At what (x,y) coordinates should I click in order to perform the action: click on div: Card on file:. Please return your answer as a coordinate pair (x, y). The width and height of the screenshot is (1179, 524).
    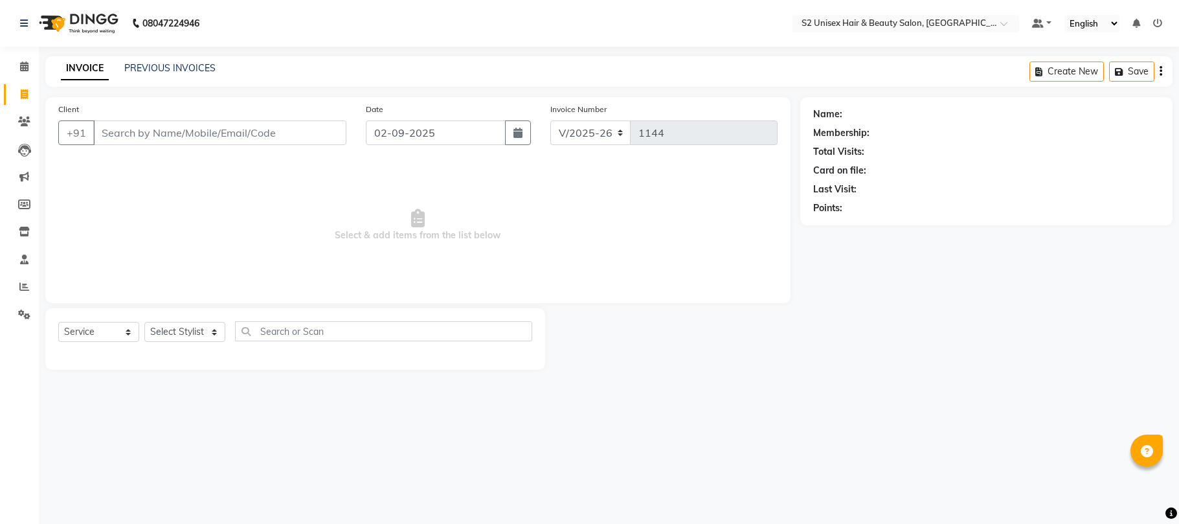
    Looking at the image, I should click on (840, 170).